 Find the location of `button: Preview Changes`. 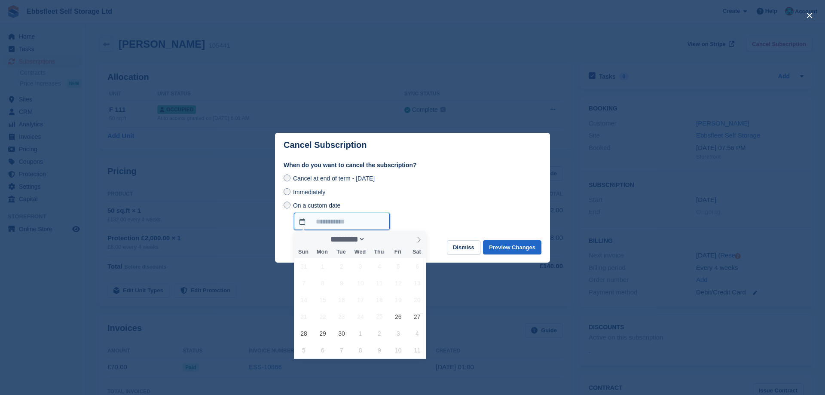

button: Preview Changes is located at coordinates (512, 247).